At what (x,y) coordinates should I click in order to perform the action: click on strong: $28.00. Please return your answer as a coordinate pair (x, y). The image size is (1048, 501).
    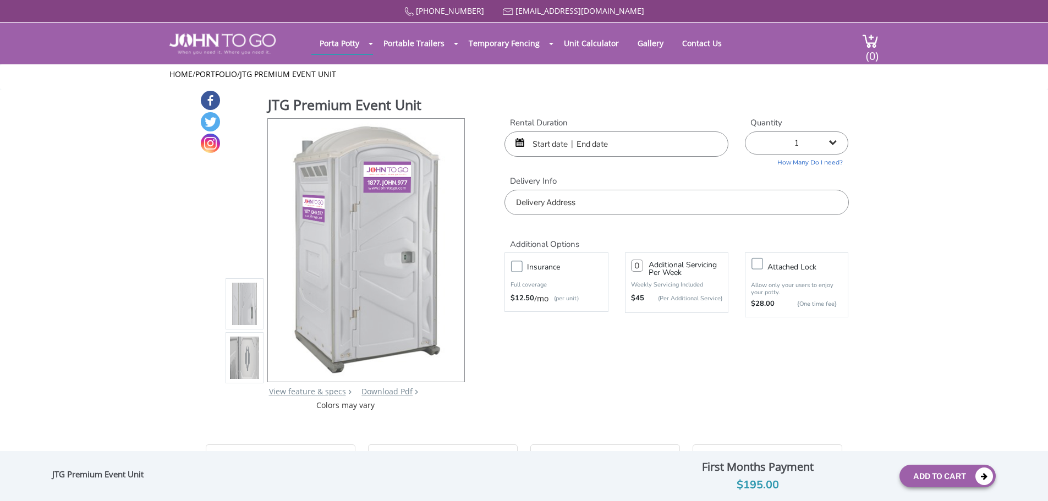
    Looking at the image, I should click on (762, 304).